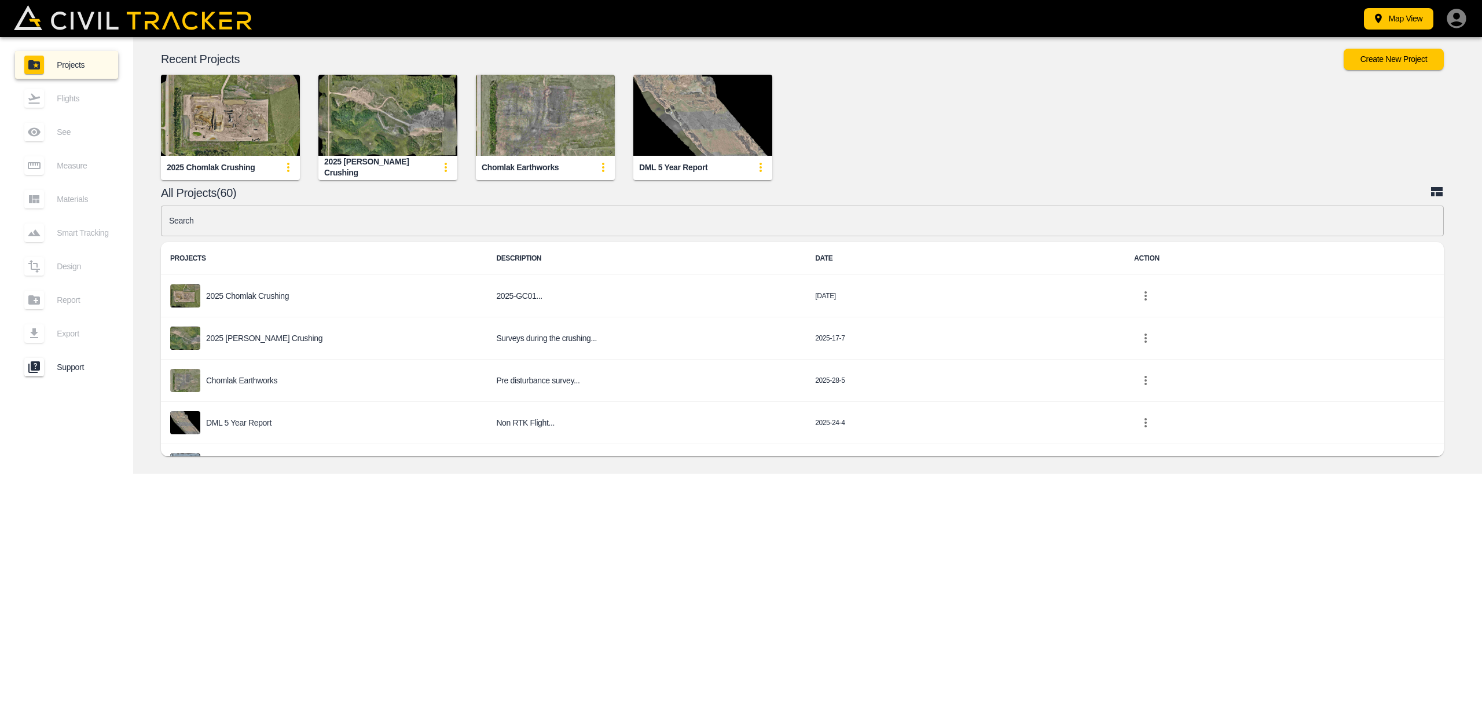 The width and height of the screenshot is (1482, 703). I want to click on th: ACTION, so click(1284, 258).